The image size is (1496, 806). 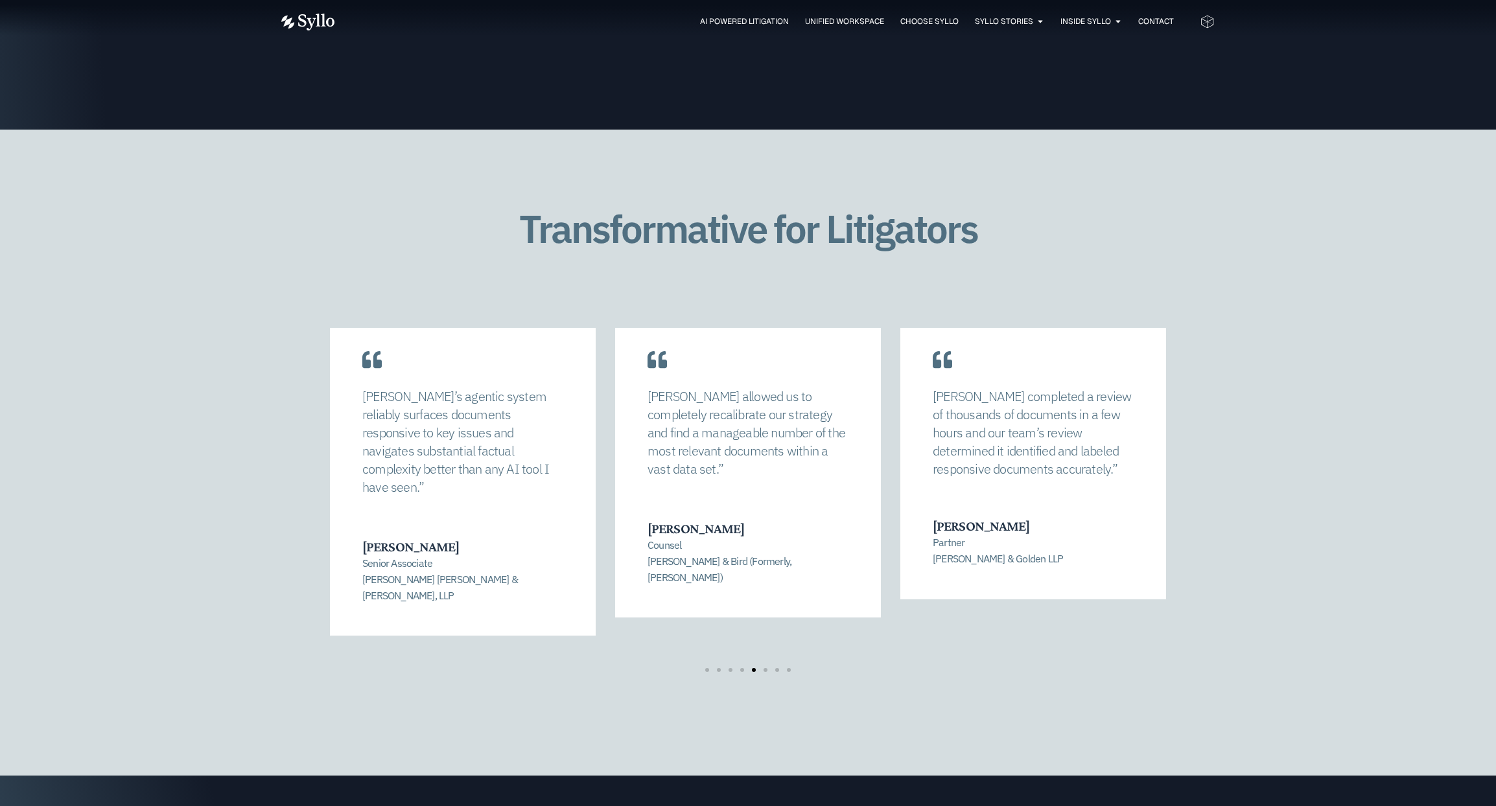 What do you see at coordinates (1156, 21) in the screenshot?
I see `span: Contact` at bounding box center [1156, 21].